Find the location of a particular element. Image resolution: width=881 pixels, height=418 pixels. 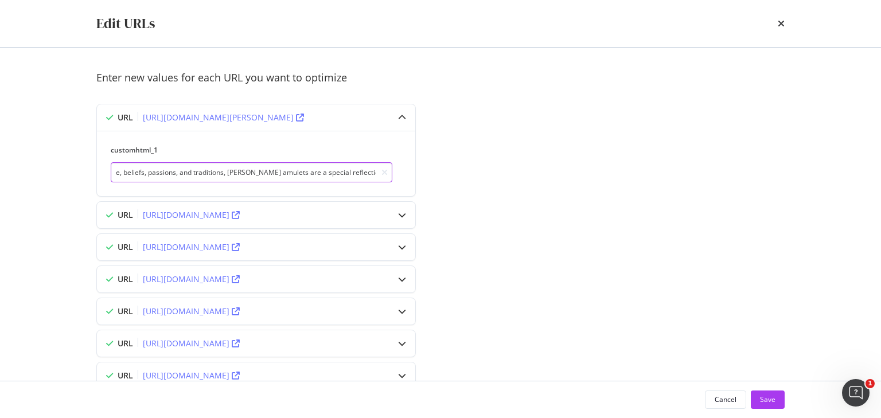

div: Enter new values for each URL you want to optimize is located at coordinates (441, 78).